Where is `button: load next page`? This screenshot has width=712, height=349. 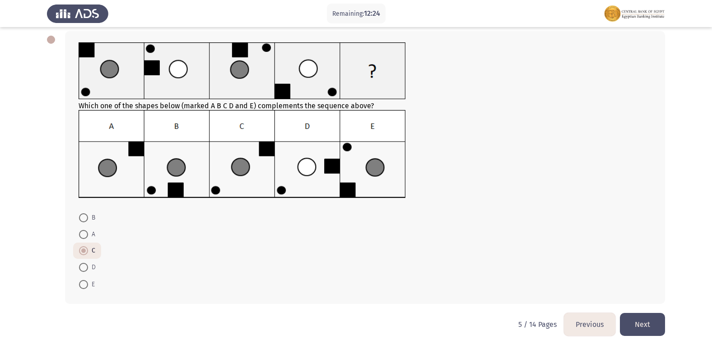
button: load next page is located at coordinates (642, 325).